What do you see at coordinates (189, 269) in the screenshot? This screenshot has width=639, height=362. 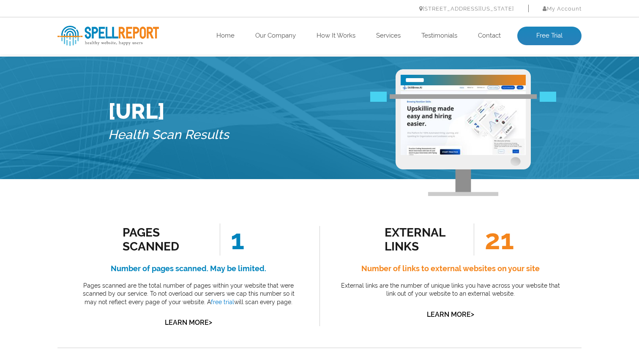 I see `h4: Number of pages scanned. May be limited.` at bounding box center [189, 269].